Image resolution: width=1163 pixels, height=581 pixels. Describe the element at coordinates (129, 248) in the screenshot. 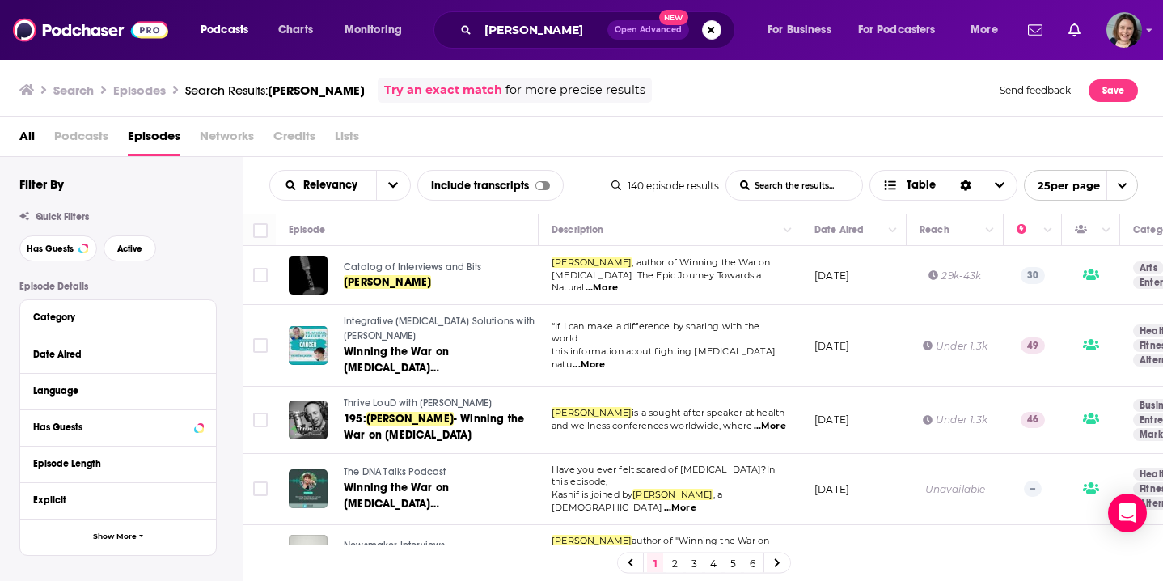

I see `span: Active` at that location.